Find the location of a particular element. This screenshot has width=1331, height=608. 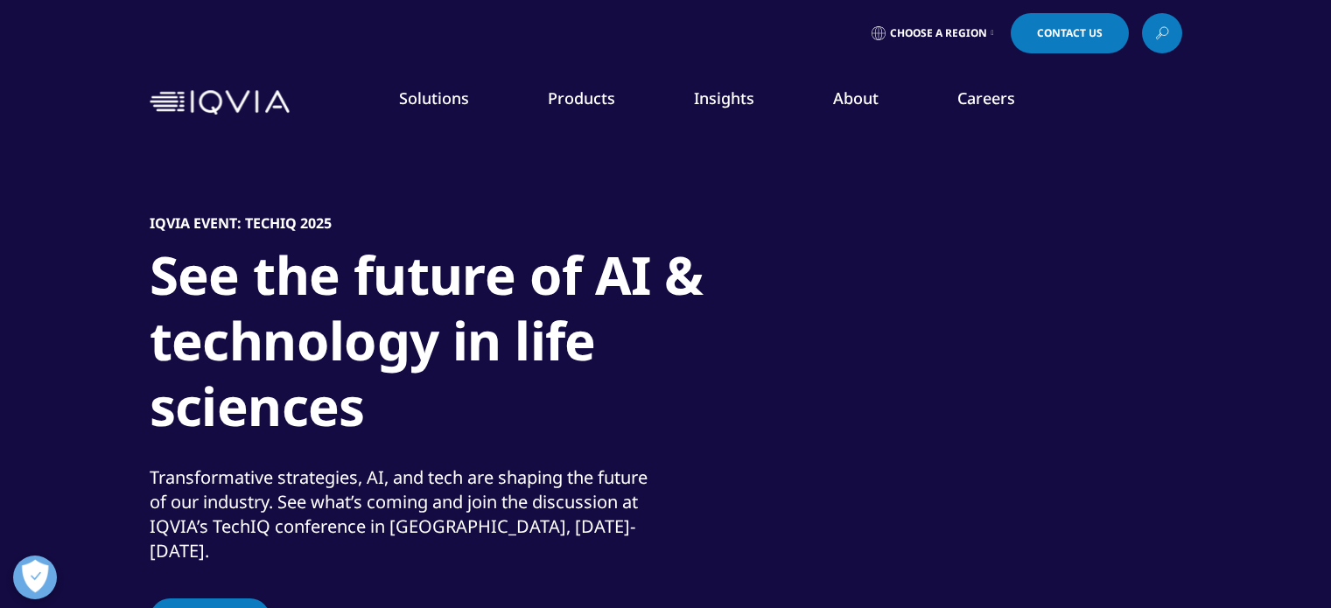

div: Transformative strategies, AI, and tech are shaping the future of our industry. See what’s coming... is located at coordinates (405, 514).